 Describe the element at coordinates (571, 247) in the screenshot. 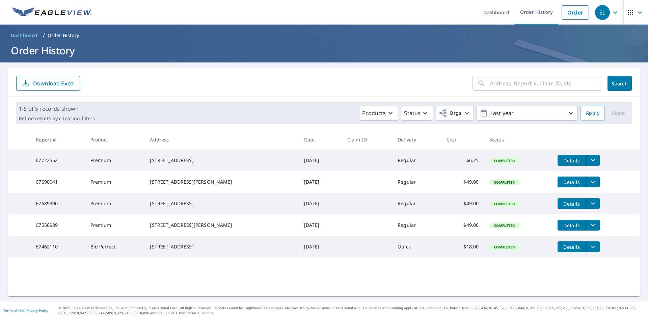

I see `button: detailsBtn-67462110` at that location.